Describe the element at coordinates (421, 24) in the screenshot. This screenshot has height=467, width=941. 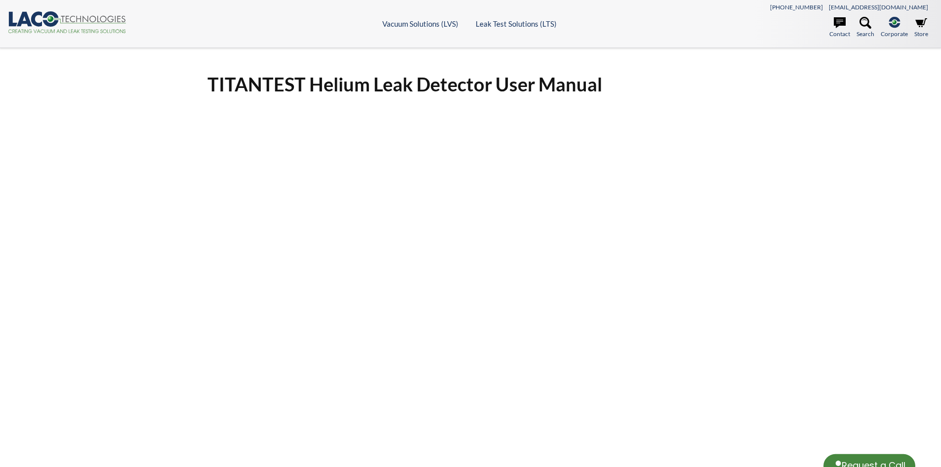
I see `a: Vacuum Solutions (LVS)` at that location.